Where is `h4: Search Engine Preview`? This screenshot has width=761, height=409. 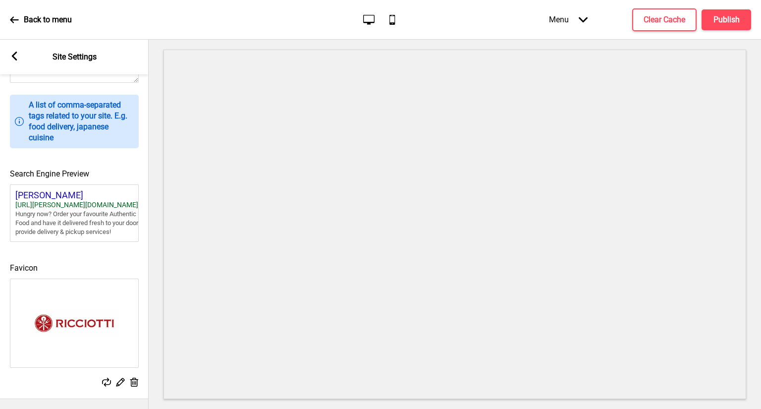
h4: Search Engine Preview is located at coordinates (74, 174).